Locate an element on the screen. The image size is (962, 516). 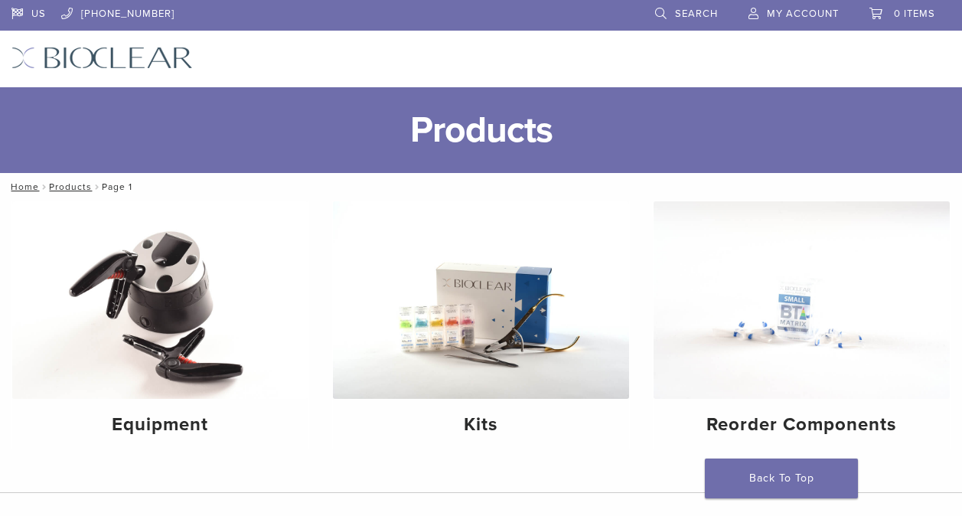
a: Back To Top is located at coordinates (781, 478).